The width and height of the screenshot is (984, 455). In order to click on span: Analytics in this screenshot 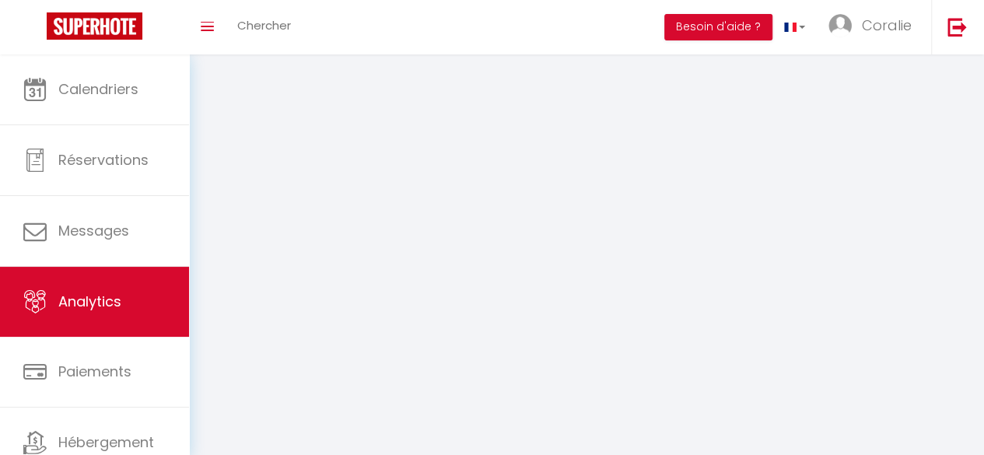, I will do `click(89, 301)`.